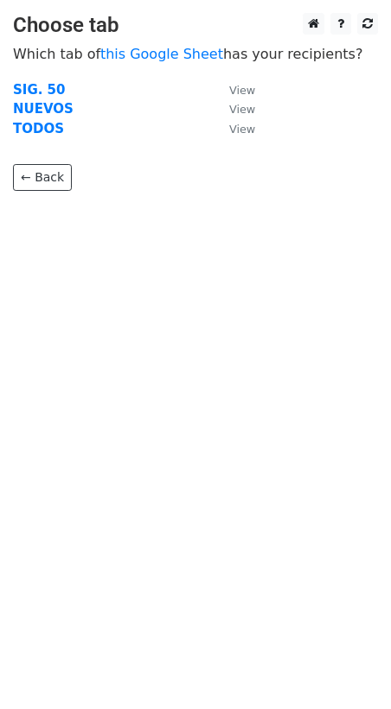 This screenshot has width=391, height=709. I want to click on a: this Google Sheet, so click(162, 54).